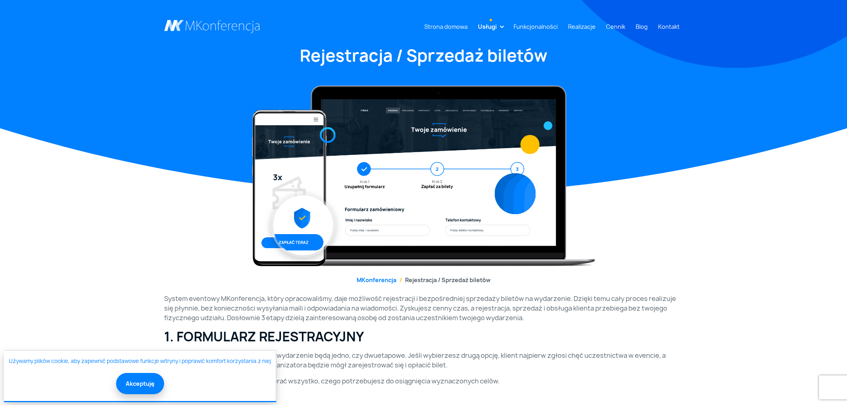 This screenshot has height=405, width=847. I want to click on a: MKonferencja, so click(376, 280).